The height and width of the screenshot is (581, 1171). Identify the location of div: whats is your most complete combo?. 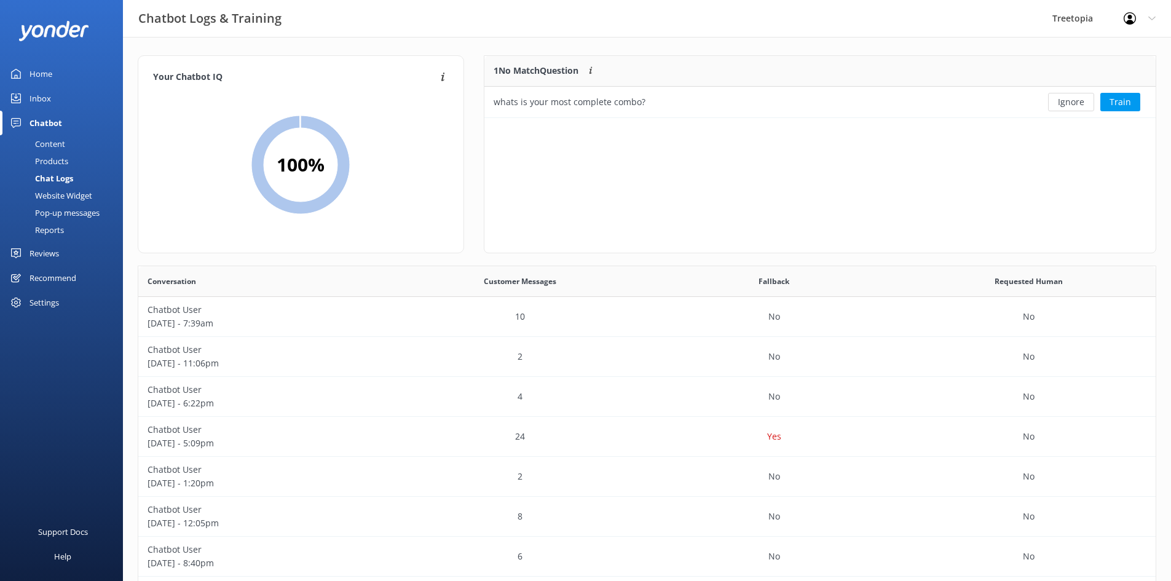
(569, 102).